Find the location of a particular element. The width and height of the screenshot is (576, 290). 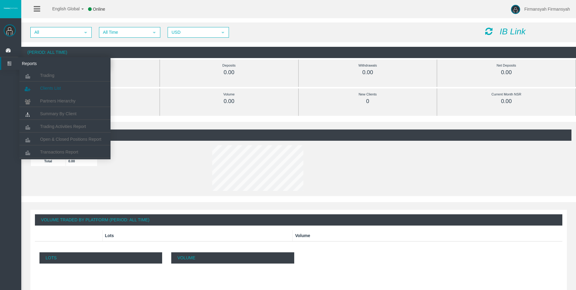

div: Volume is located at coordinates (229, 94).